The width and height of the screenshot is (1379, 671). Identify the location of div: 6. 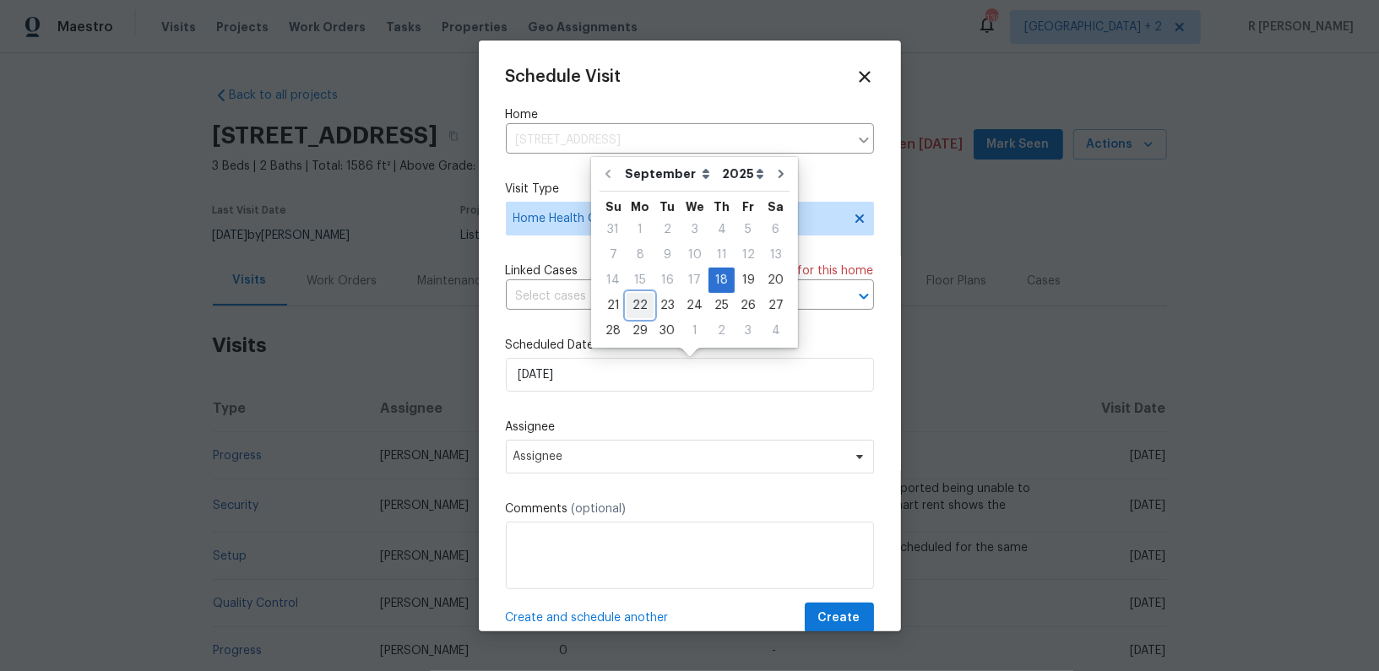
(775, 230).